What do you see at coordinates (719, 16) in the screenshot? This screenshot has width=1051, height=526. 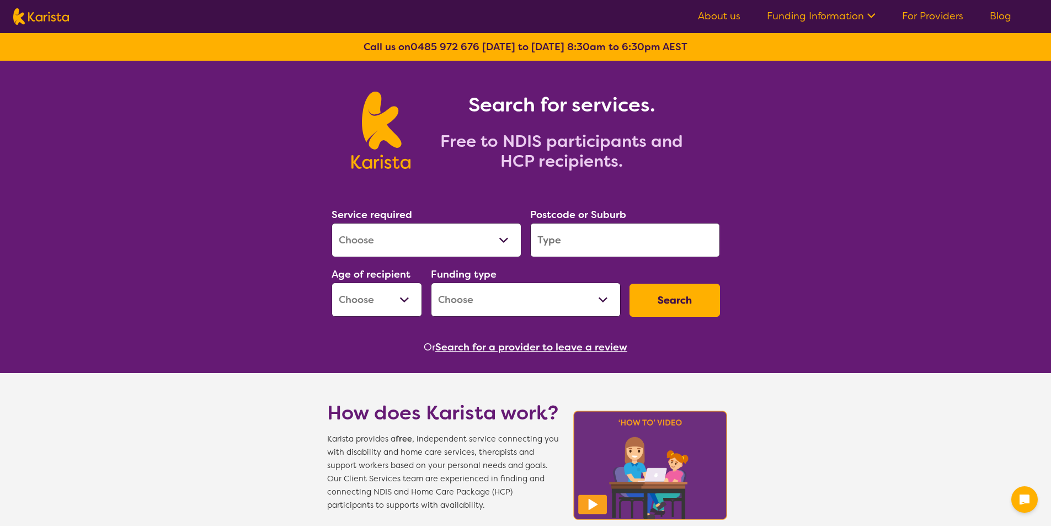 I see `a: About us` at bounding box center [719, 16].